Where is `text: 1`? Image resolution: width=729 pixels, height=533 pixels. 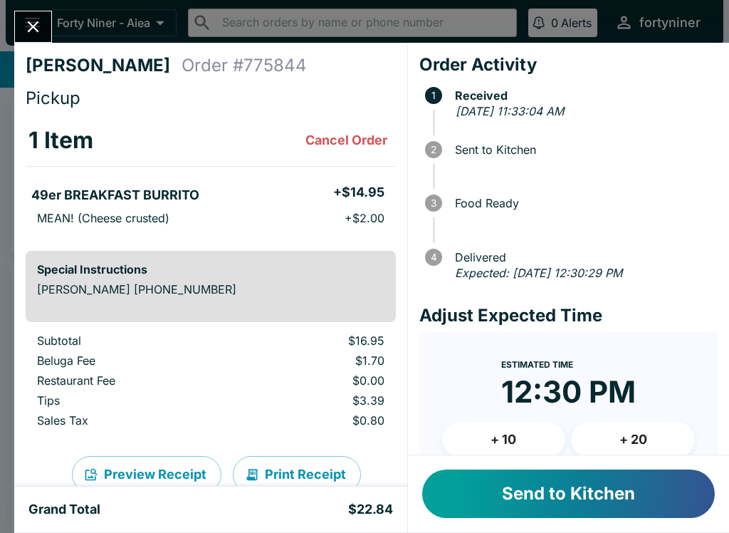
text: 1 is located at coordinates (434, 95).